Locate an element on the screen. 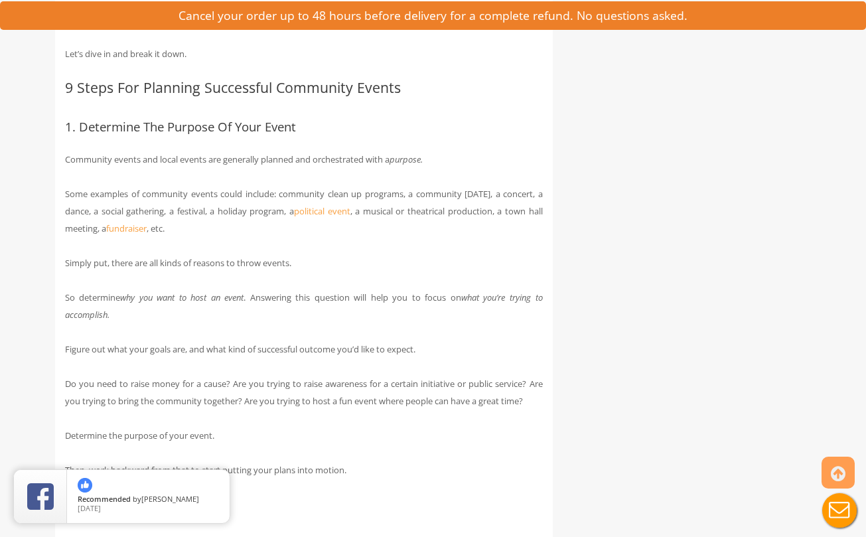  p: Simply put, there are all kinds of reasons to throw events. is located at coordinates (304, 263).